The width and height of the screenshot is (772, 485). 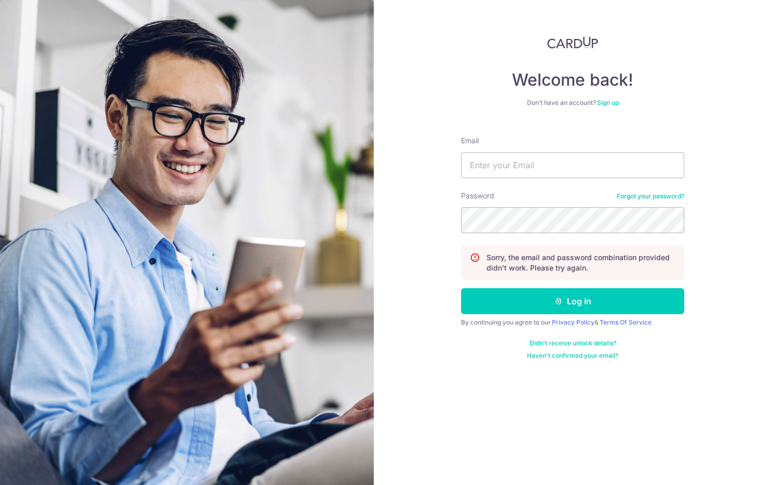 What do you see at coordinates (581, 263) in the screenshot?
I see `p: Sorry, the email and password combination provided didn't work. Please try again.` at bounding box center [581, 263].